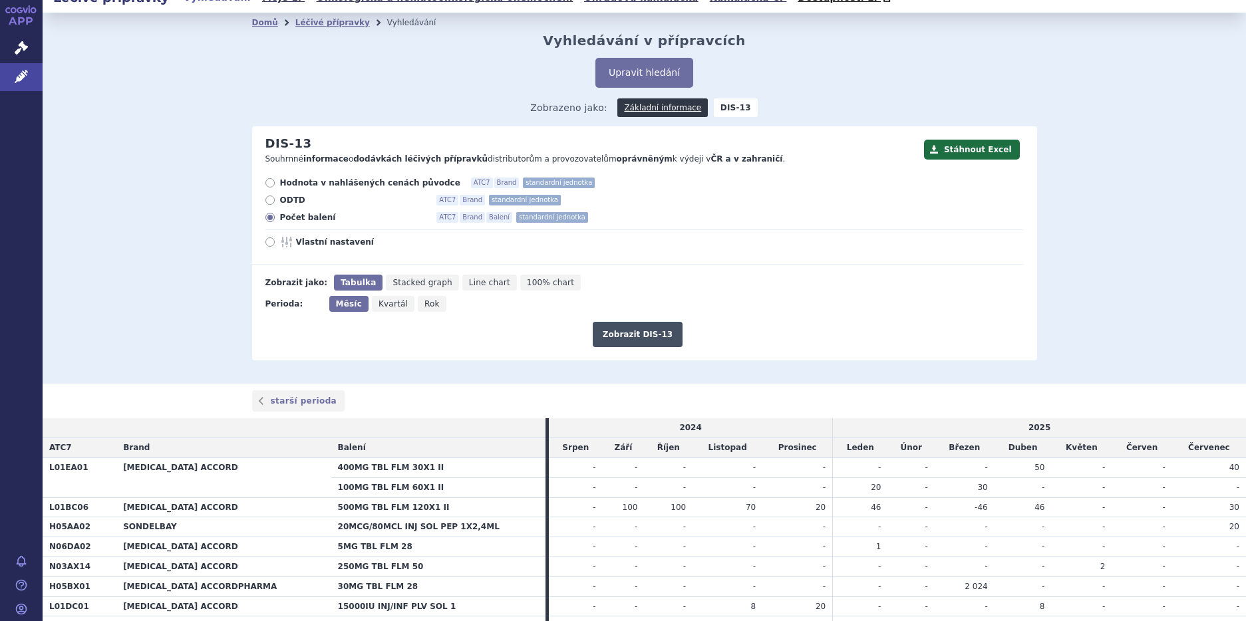 The image size is (1246, 621). Describe the element at coordinates (438, 528) in the screenshot. I see `th: 20MCG/80MCL INJ SOL PEP 1X2,4ML` at that location.